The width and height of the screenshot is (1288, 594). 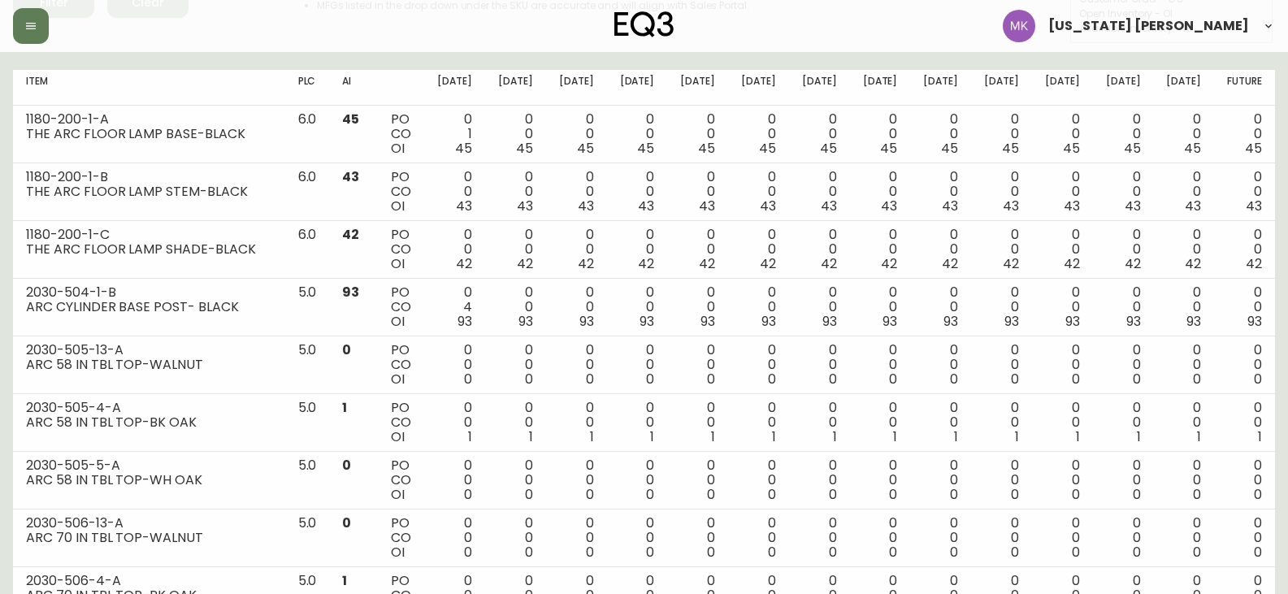 What do you see at coordinates (149, 480) in the screenshot?
I see `div: ARC 58 IN TBL TOP-WH OAK` at bounding box center [149, 480].